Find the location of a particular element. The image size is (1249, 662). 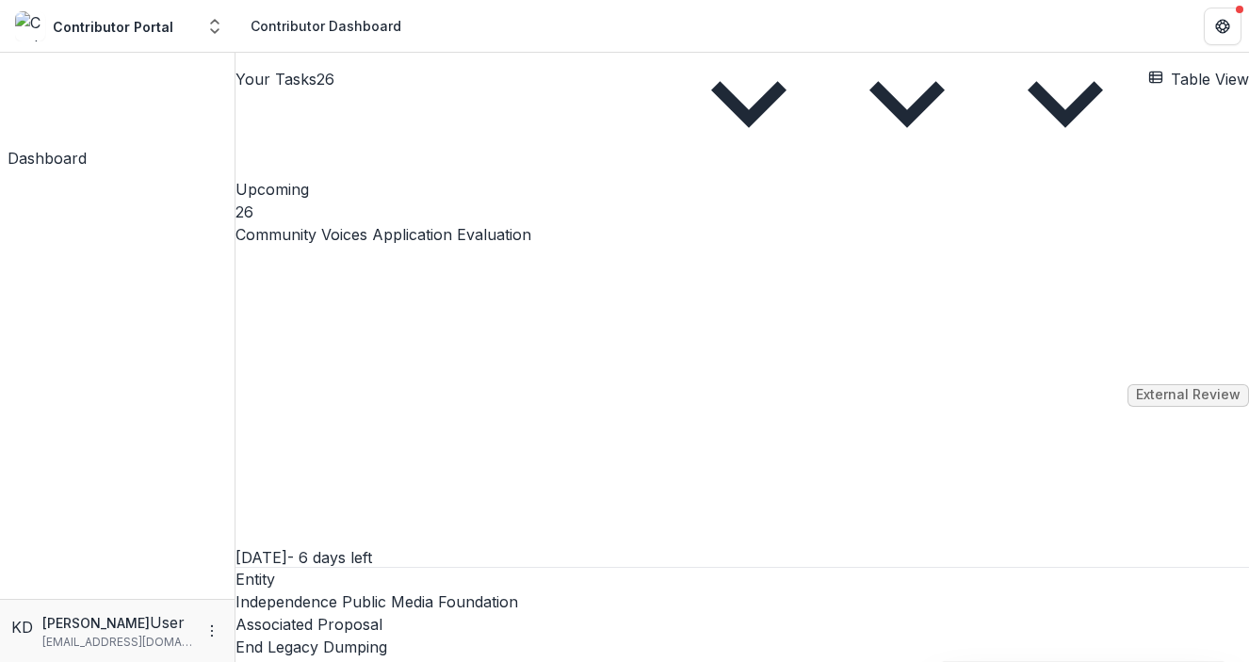

span: External Review is located at coordinates (1187, 395).